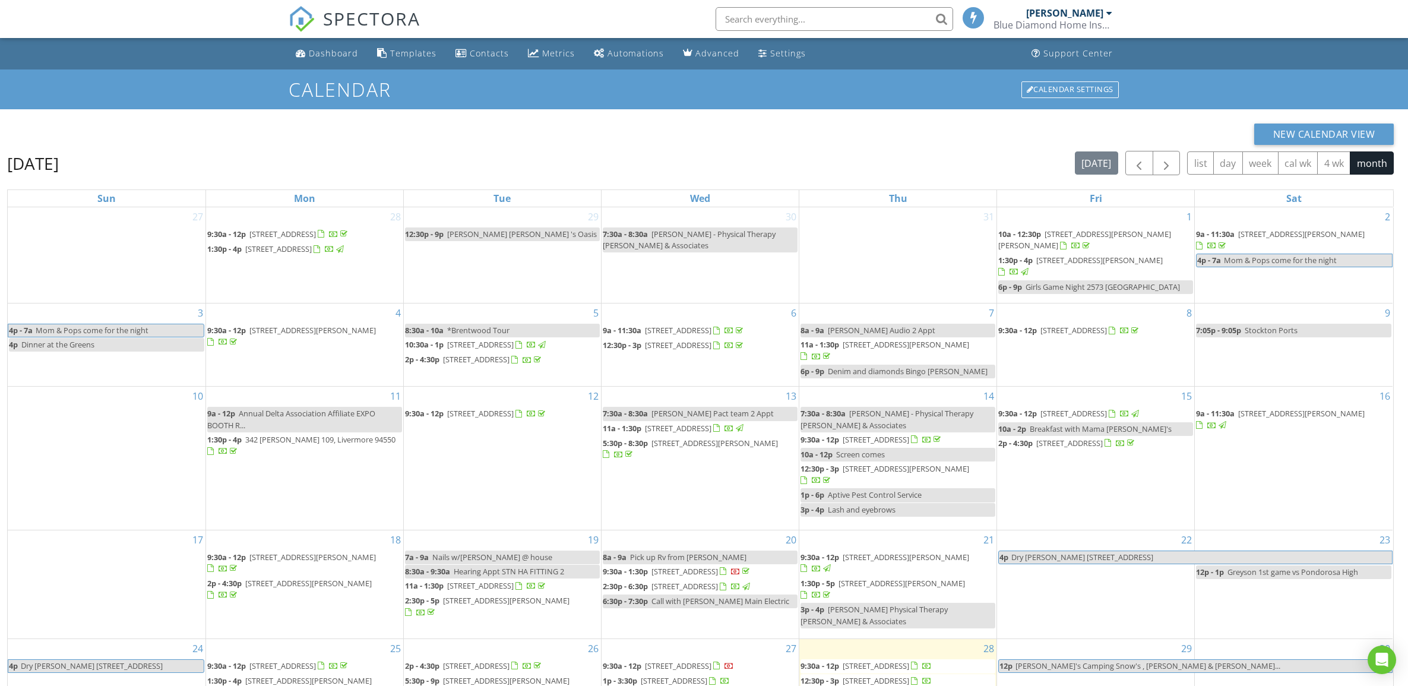 This screenshot has height=686, width=1408. What do you see at coordinates (304, 458) in the screenshot?
I see `td: Go to August 11, 2025` at bounding box center [304, 458].